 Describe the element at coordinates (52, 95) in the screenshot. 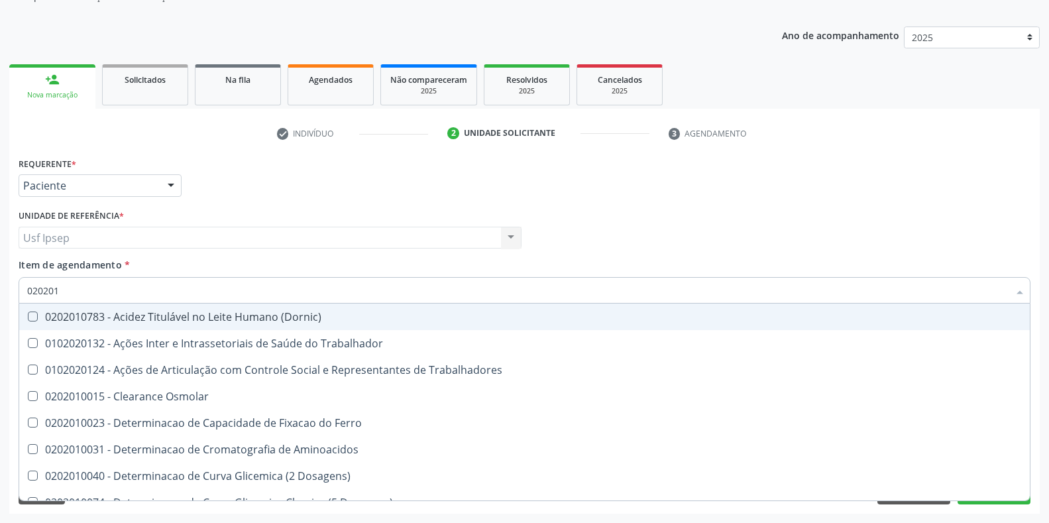

I see `div: Nova marcação` at that location.